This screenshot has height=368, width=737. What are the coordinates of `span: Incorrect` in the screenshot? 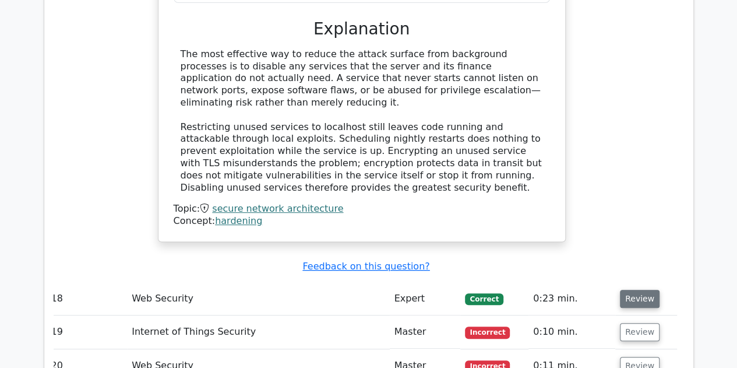 It's located at (487, 332).